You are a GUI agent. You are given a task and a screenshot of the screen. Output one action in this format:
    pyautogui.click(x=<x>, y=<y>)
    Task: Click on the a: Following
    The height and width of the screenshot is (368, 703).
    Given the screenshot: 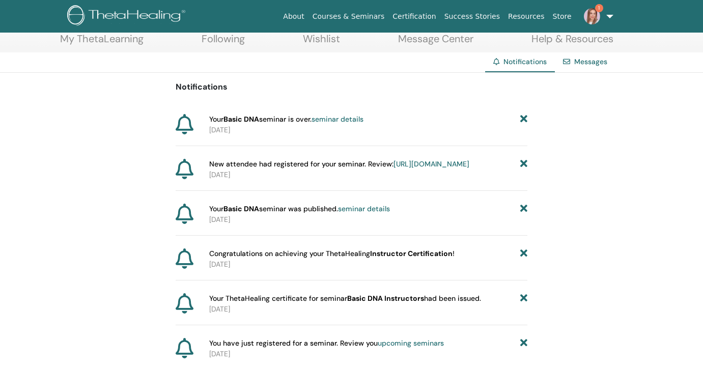 What is the action you would take?
    pyautogui.click(x=223, y=42)
    